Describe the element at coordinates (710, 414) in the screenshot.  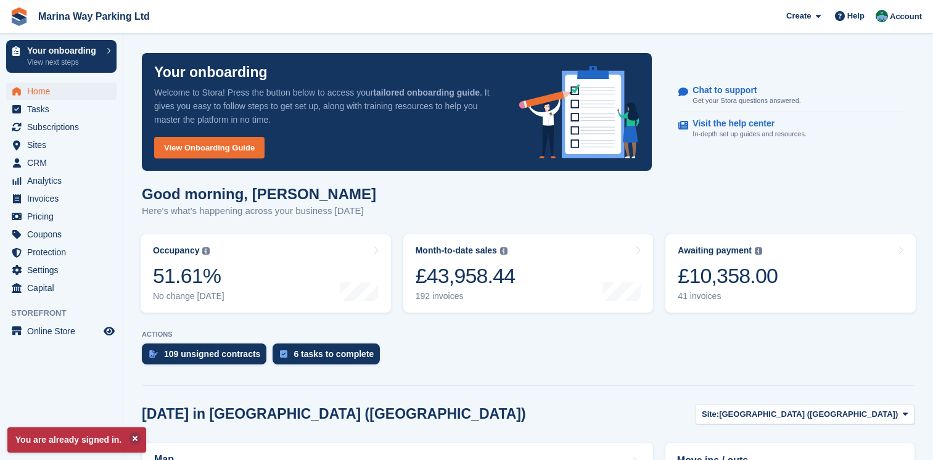
I see `span: Site:` at that location.